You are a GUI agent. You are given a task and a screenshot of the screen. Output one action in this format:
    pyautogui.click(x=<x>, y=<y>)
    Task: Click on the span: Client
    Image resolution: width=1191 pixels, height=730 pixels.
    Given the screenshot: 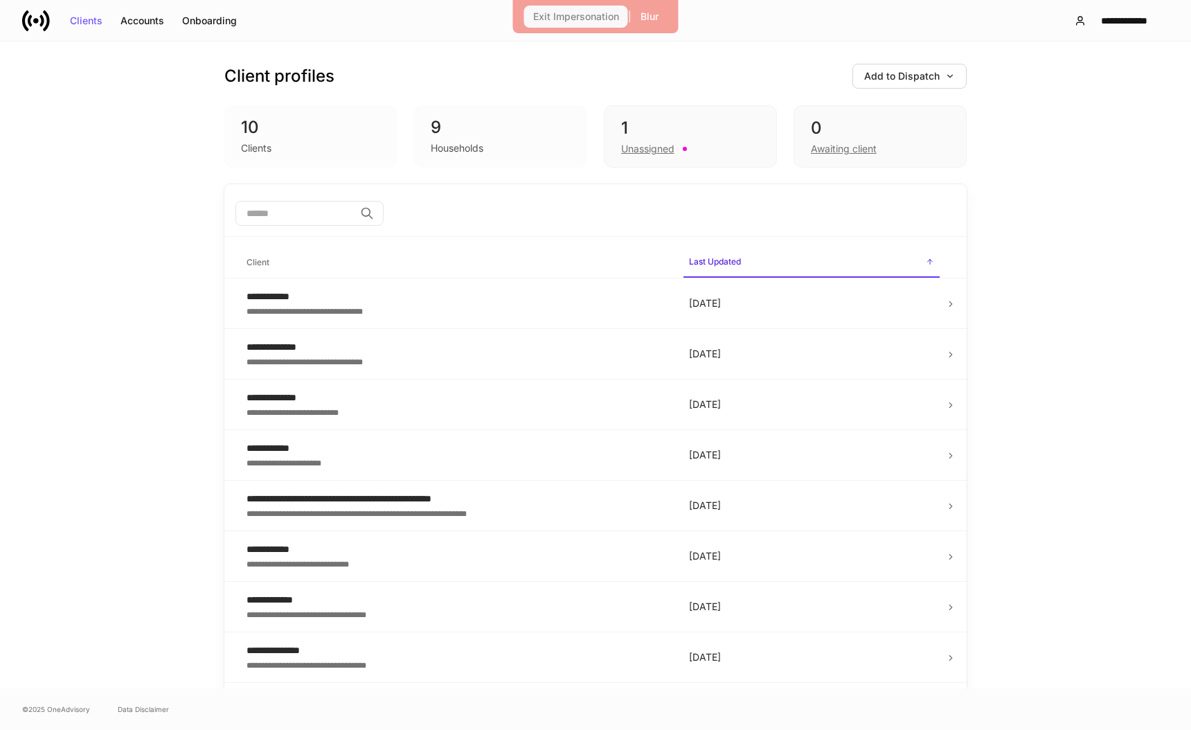 What is the action you would take?
    pyautogui.click(x=456, y=262)
    